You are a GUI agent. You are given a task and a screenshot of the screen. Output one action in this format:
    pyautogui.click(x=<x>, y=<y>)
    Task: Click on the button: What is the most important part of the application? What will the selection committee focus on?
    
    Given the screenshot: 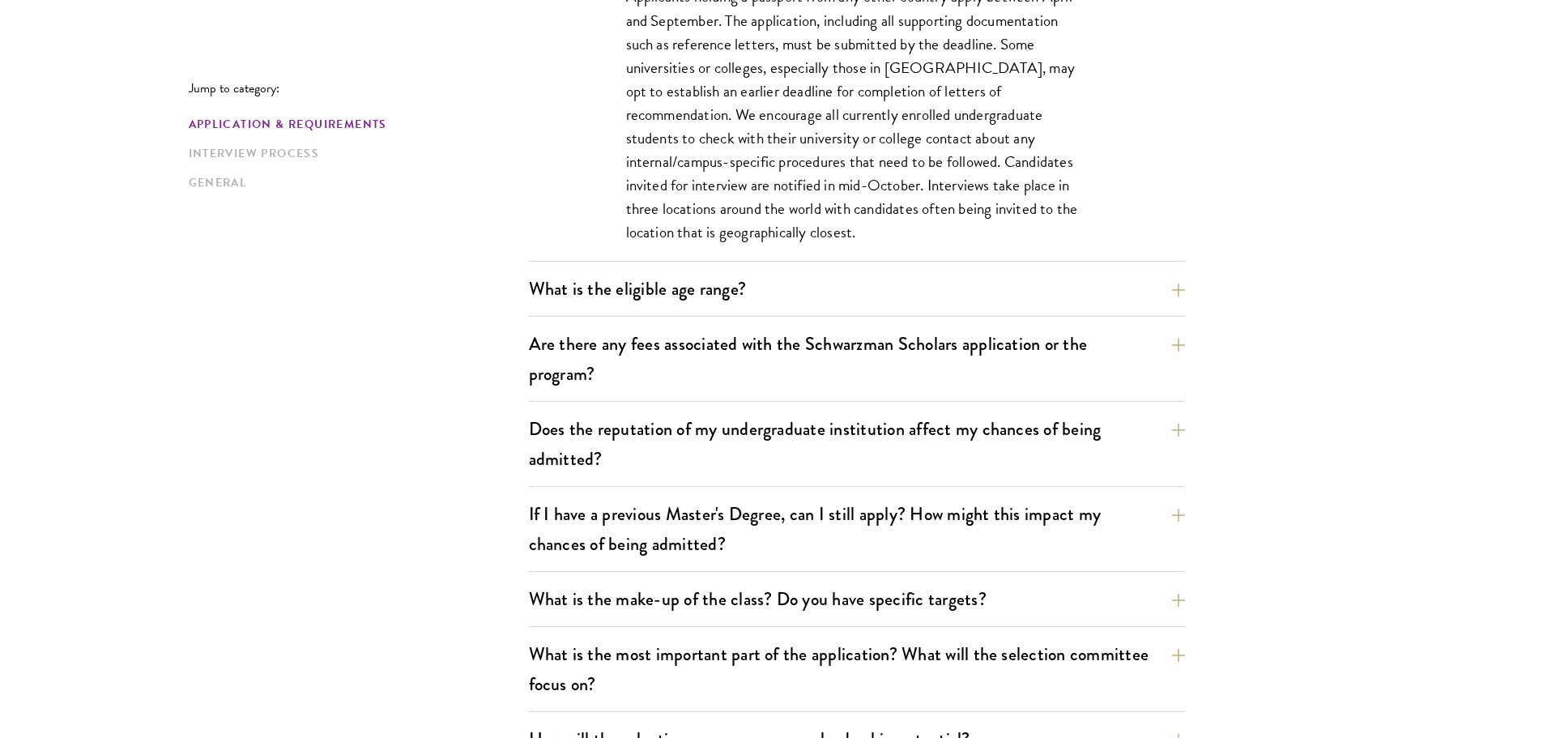 What is the action you would take?
    pyautogui.click(x=857, y=669)
    